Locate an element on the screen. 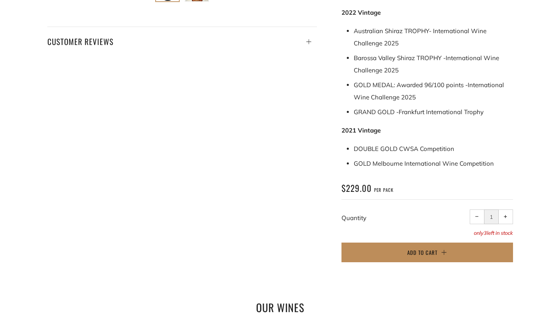  strong: 2022 Vintage is located at coordinates (361, 12).